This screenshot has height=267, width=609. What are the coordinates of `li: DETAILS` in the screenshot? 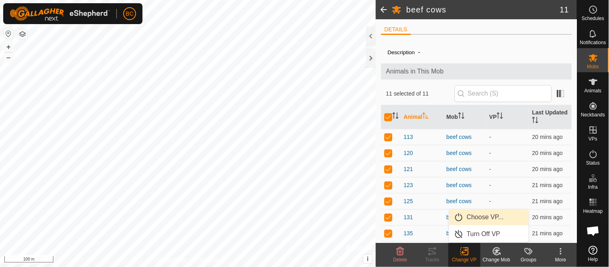 It's located at (396, 30).